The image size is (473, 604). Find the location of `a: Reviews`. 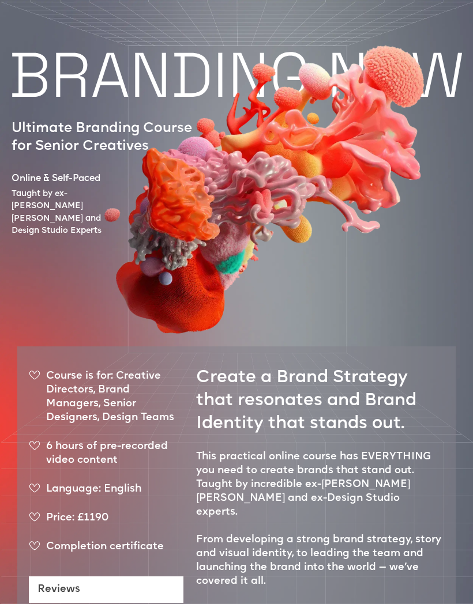

a: Reviews is located at coordinates (106, 590).